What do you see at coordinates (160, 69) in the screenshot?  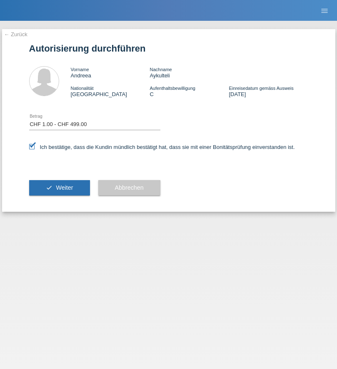 I see `span: Nachname` at bounding box center [160, 69].